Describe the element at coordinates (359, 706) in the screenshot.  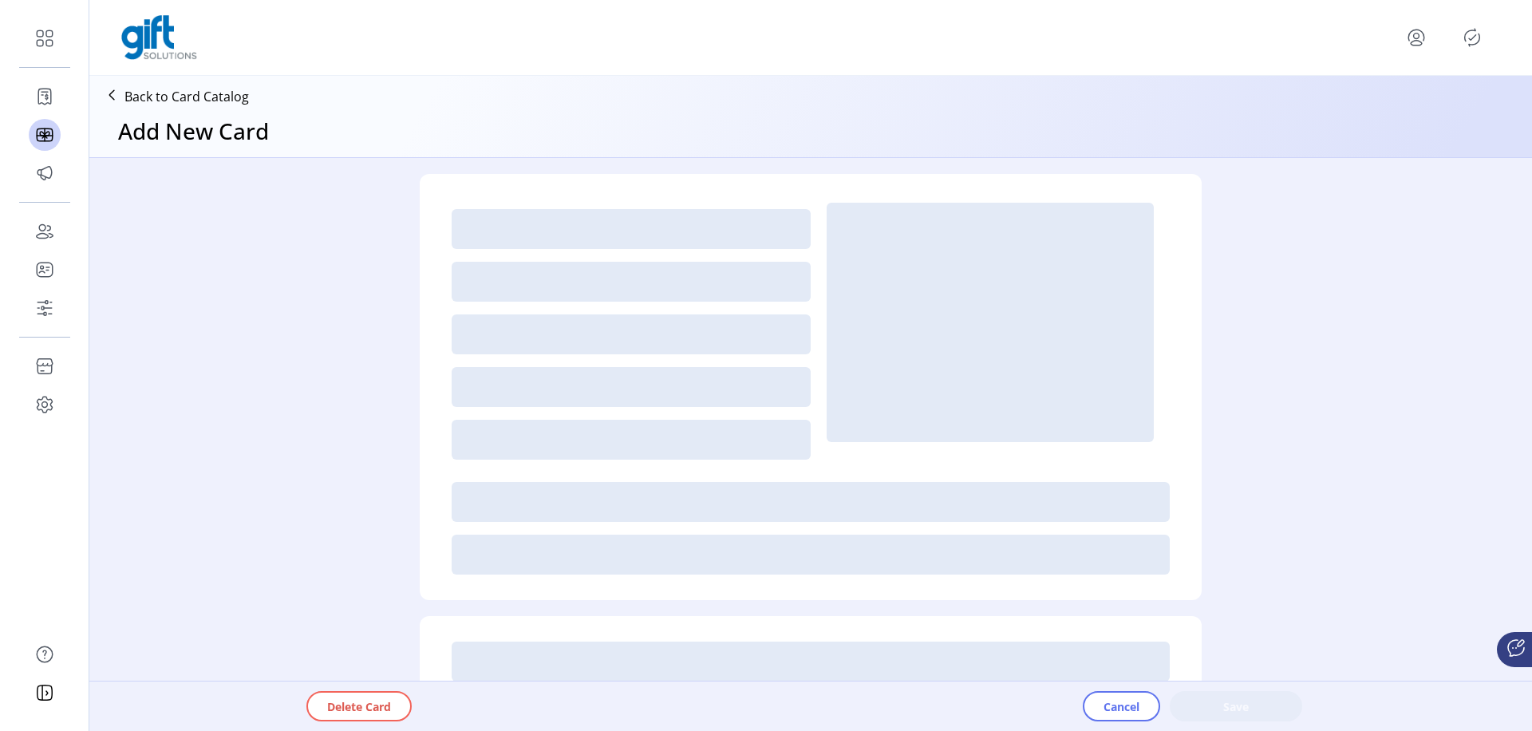
I see `button: Delete Card` at that location.